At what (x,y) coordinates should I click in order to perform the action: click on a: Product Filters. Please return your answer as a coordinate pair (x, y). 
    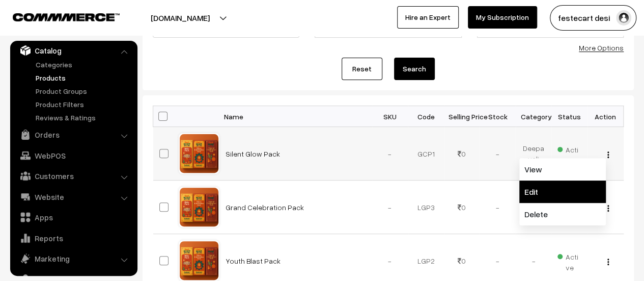
    Looking at the image, I should click on (84, 104).